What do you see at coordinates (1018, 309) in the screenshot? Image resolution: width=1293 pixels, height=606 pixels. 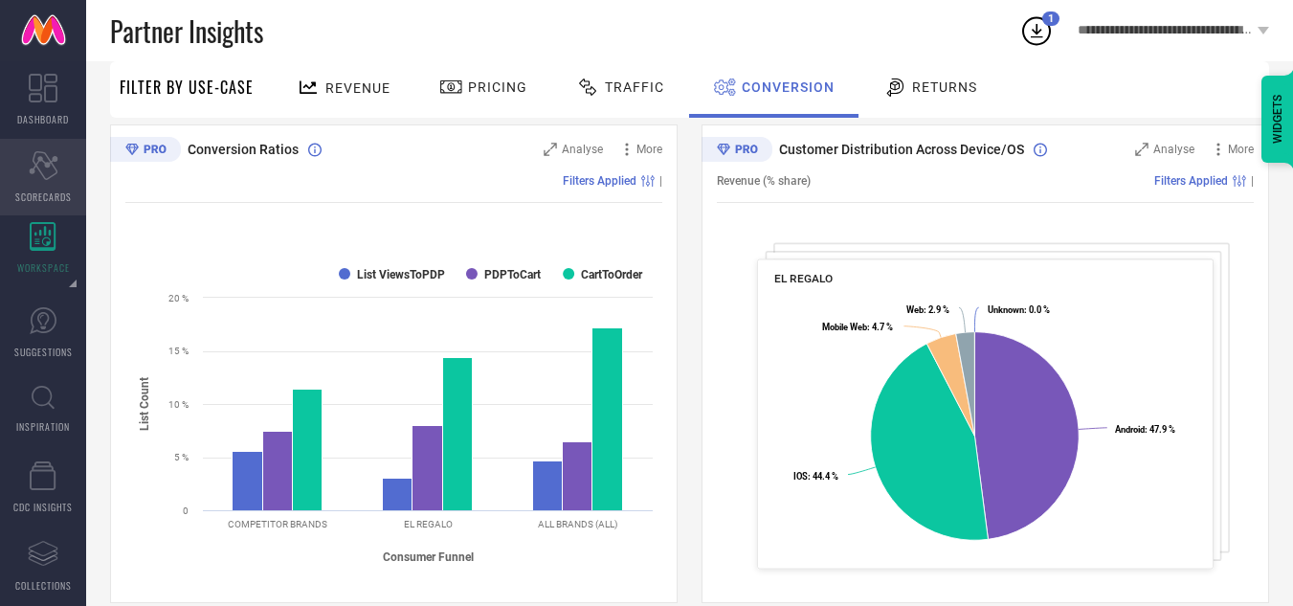 I see `text: : 0.0 %` at bounding box center [1018, 309].